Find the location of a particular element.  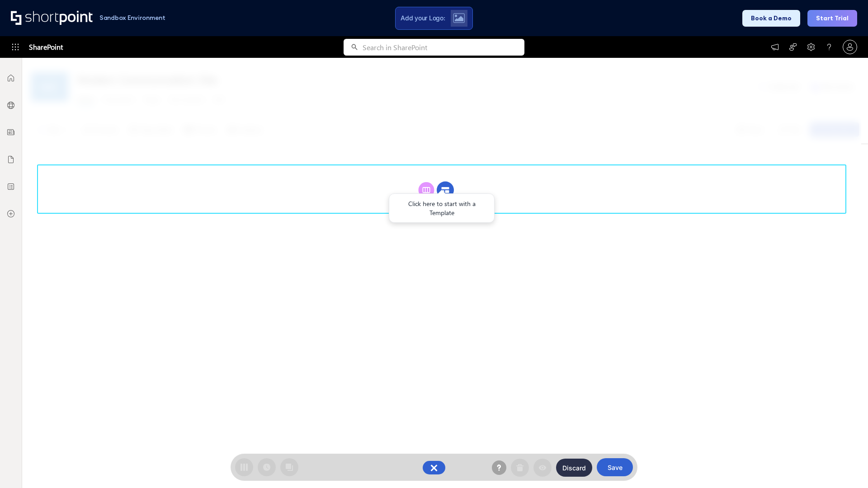

h1: Sandbox Environment is located at coordinates (132, 18).